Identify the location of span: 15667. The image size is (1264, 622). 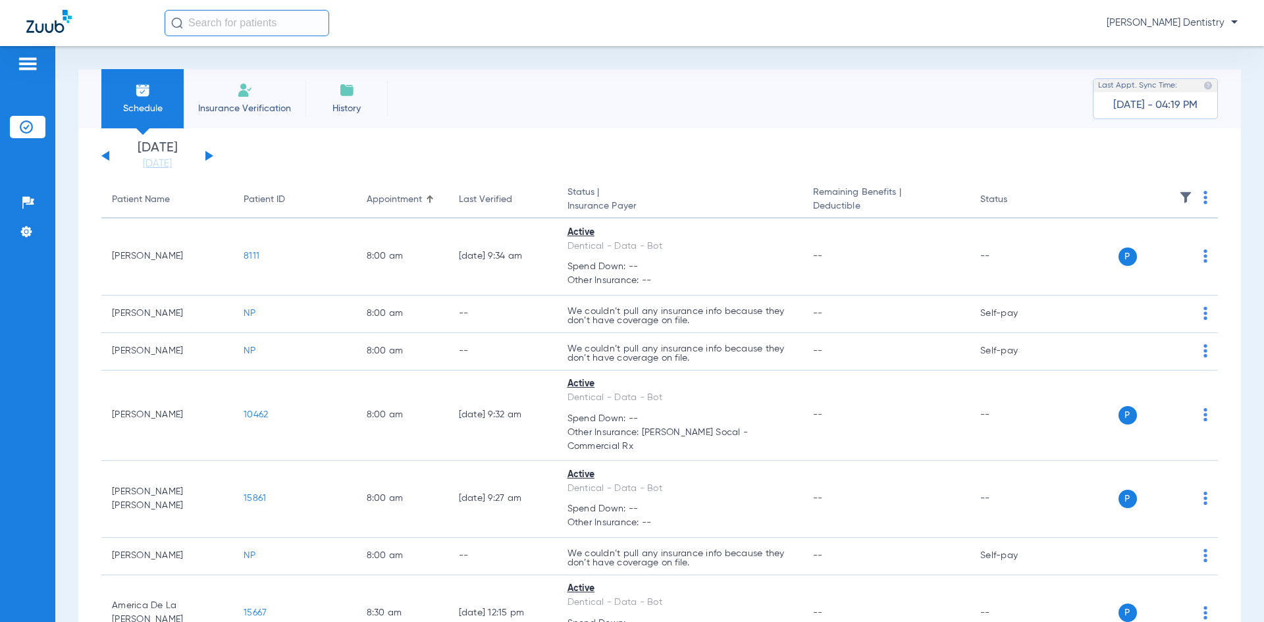
(255, 613).